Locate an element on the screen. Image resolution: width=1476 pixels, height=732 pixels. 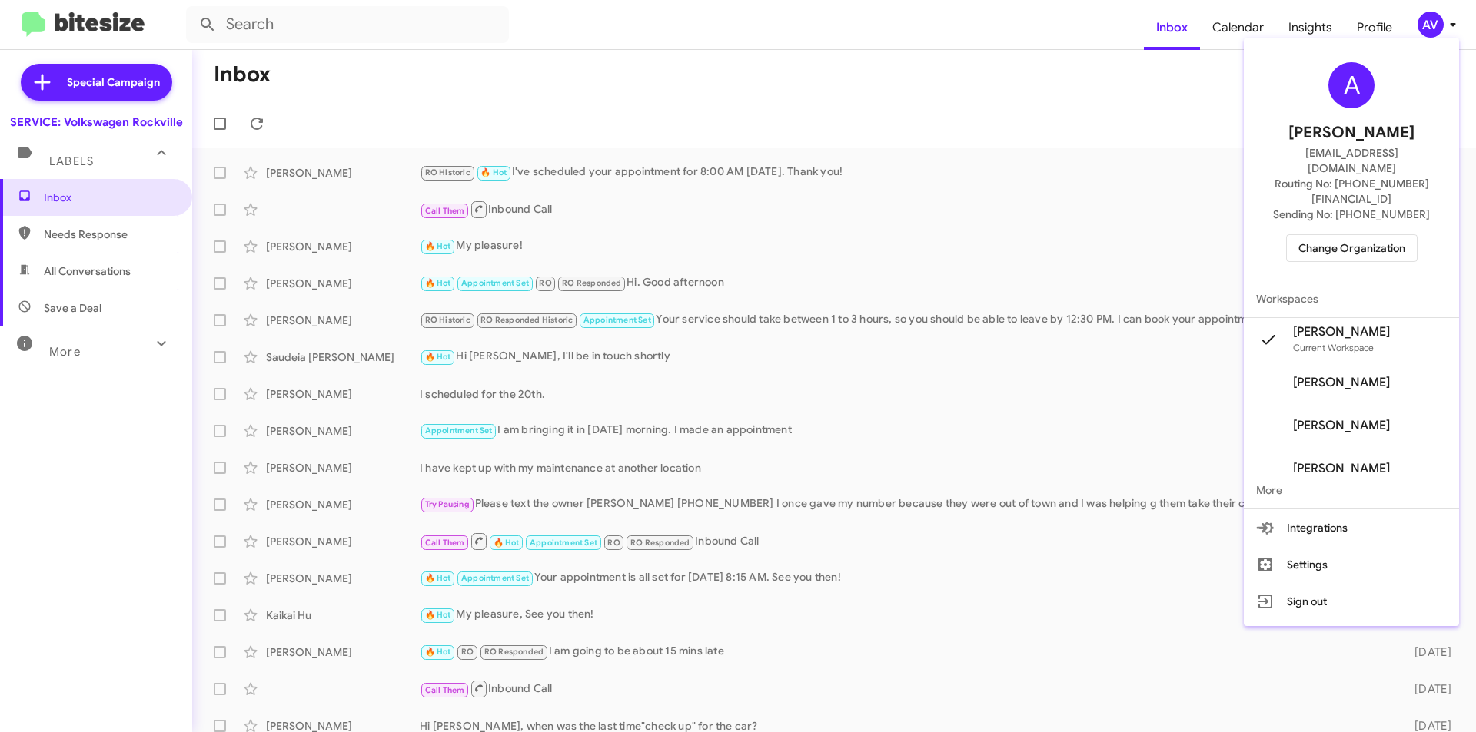
span: Workspaces is located at coordinates (1351, 299).